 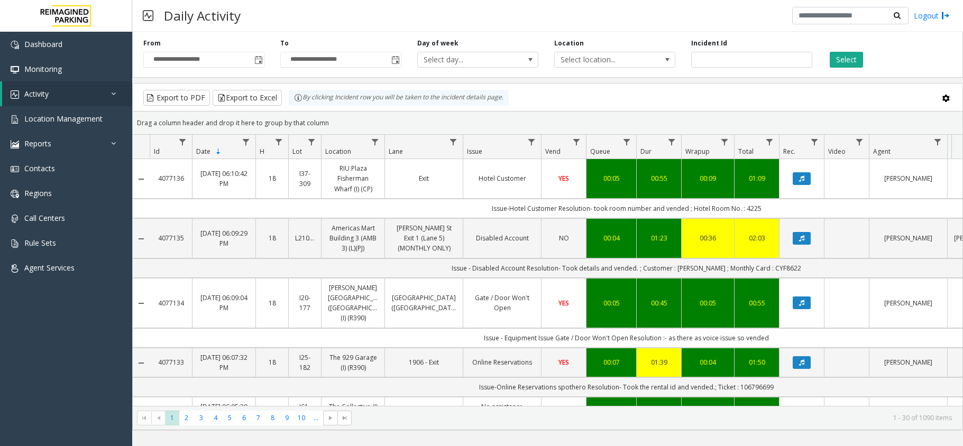 I want to click on div: By clicking Incident row you will be taken to the incident details page., so click(x=399, y=98).